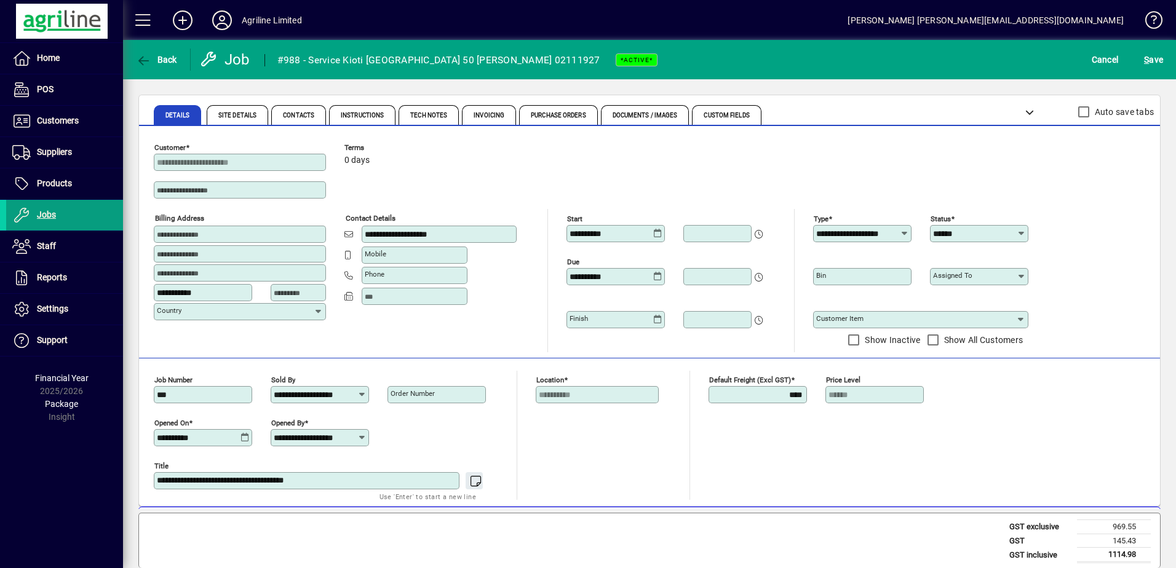  What do you see at coordinates (750, 380) in the screenshot?
I see `mat-label: Default Freight (excl GST)` at bounding box center [750, 380].